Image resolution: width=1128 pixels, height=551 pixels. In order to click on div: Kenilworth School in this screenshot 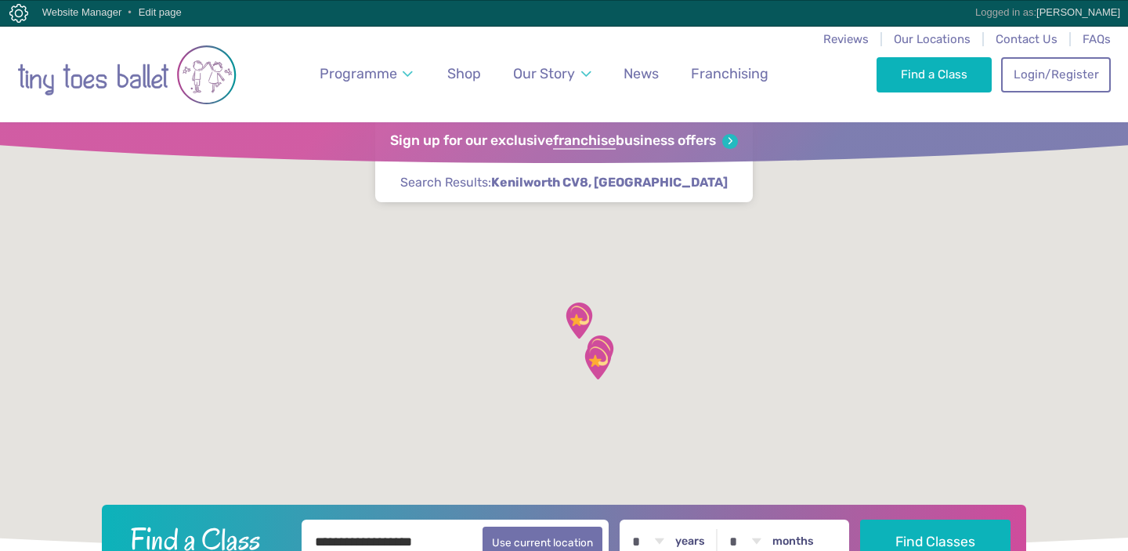, I will do `click(579, 321)`.